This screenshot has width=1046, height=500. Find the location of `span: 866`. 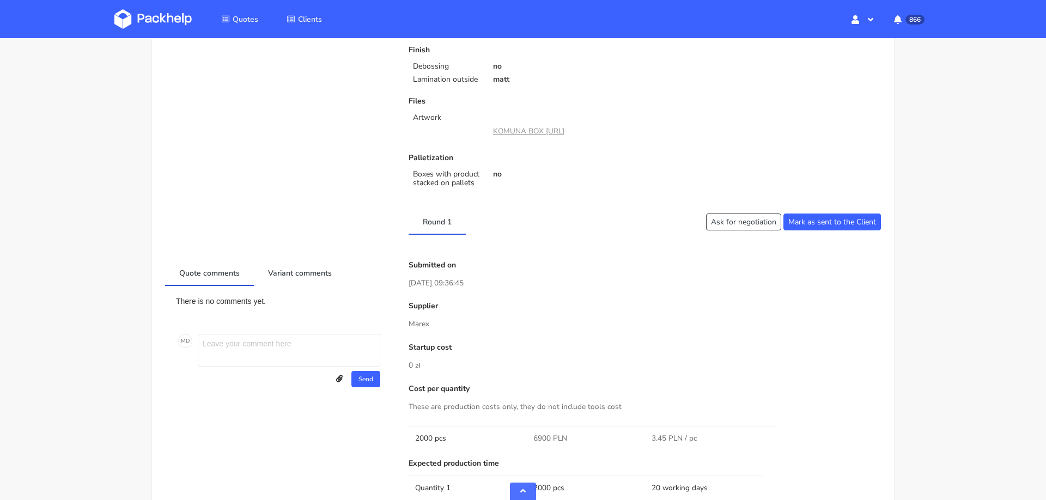

span: 866 is located at coordinates (915, 20).